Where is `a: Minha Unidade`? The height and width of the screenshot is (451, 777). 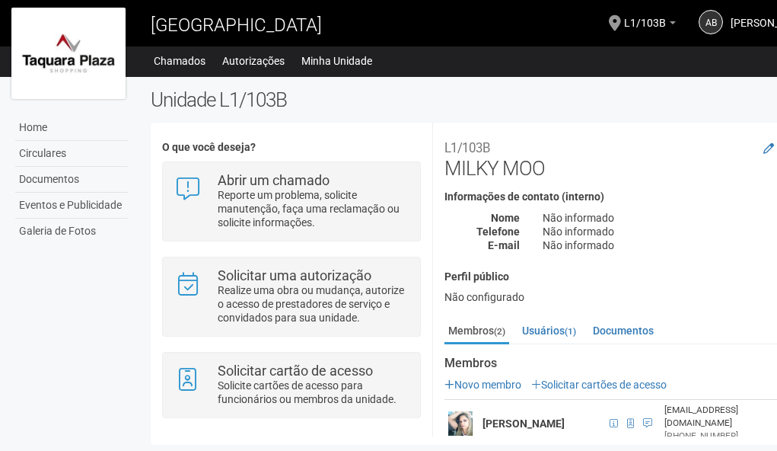 a: Minha Unidade is located at coordinates (337, 61).